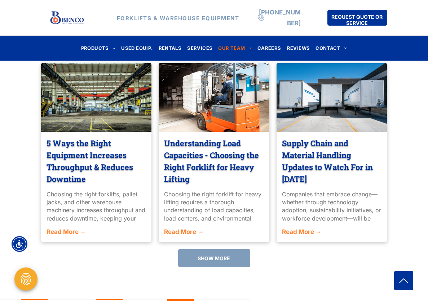 This screenshot has width=428, height=305. What do you see at coordinates (235, 48) in the screenshot?
I see `a: OUR TEAM` at bounding box center [235, 48].